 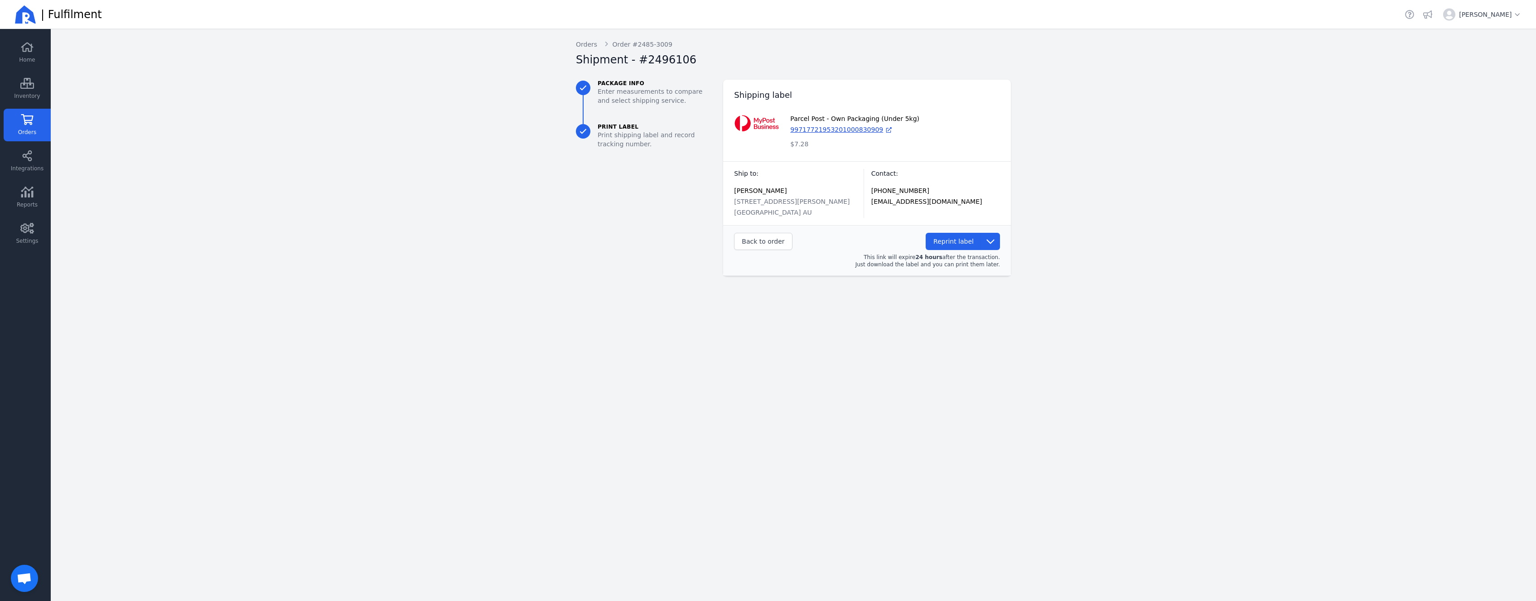 What do you see at coordinates (953, 241) in the screenshot?
I see `span: Reprint label` at bounding box center [953, 241].